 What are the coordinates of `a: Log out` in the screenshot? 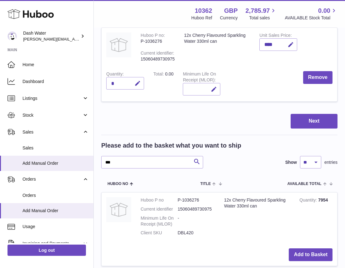 It's located at (47, 251).